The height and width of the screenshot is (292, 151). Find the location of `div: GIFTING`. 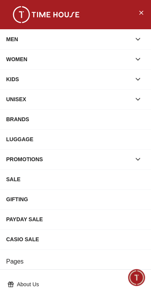

div: GIFTING is located at coordinates (75, 199).